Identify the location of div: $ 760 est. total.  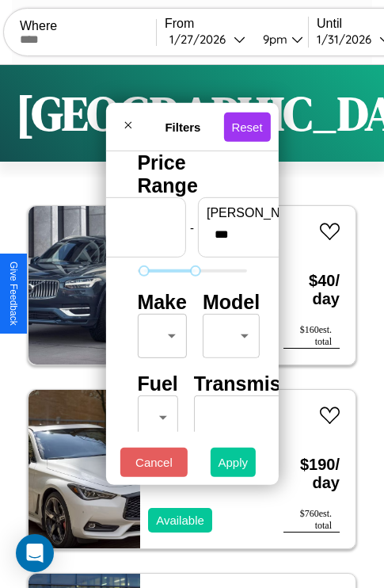
(311, 519).